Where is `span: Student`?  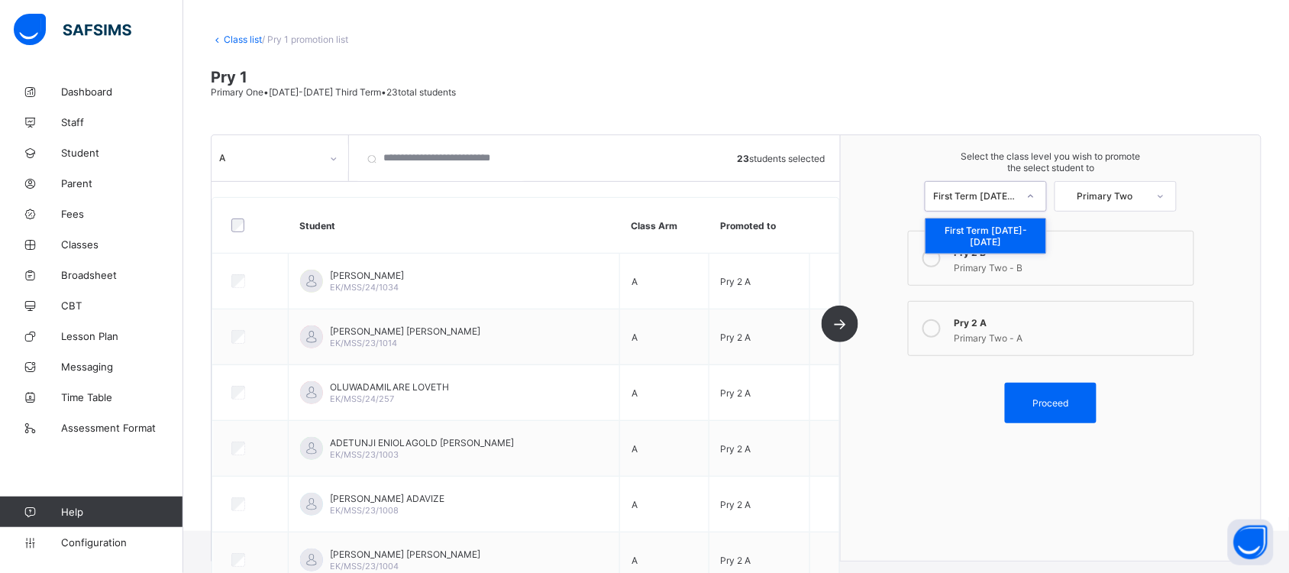 span: Student is located at coordinates (122, 153).